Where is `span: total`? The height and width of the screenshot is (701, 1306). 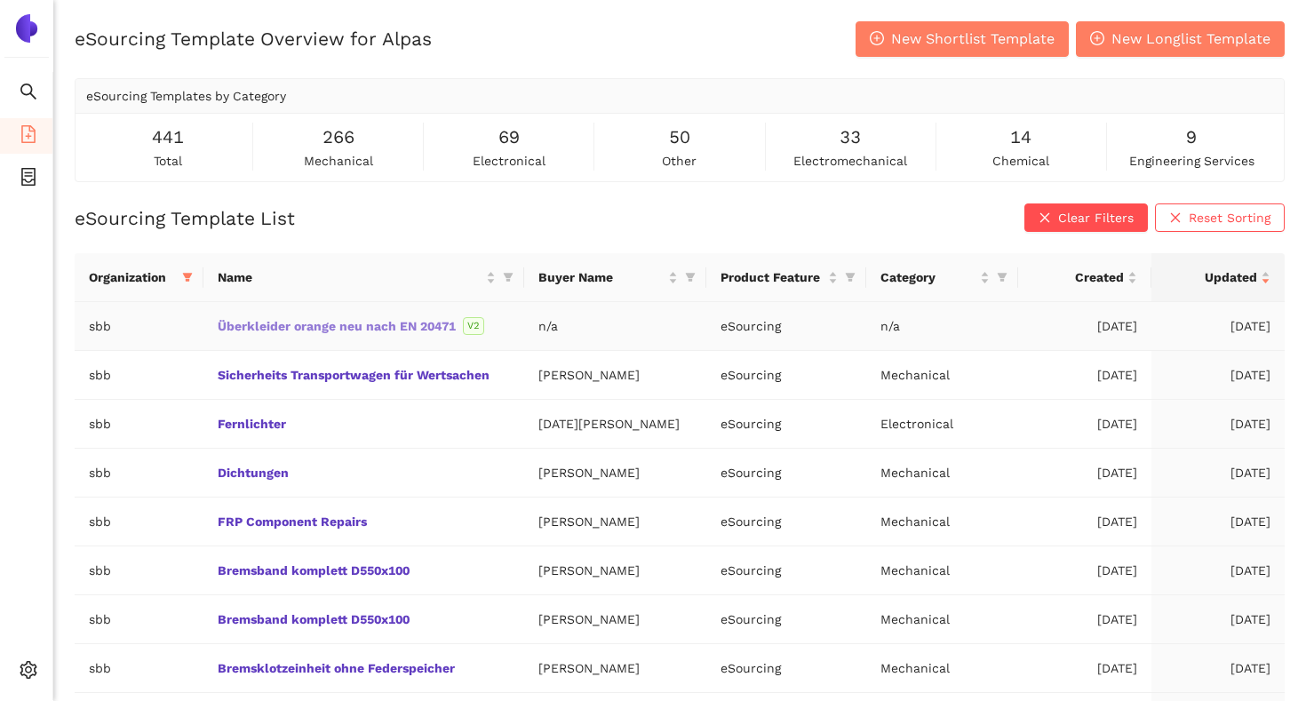
span: total is located at coordinates (168, 161).